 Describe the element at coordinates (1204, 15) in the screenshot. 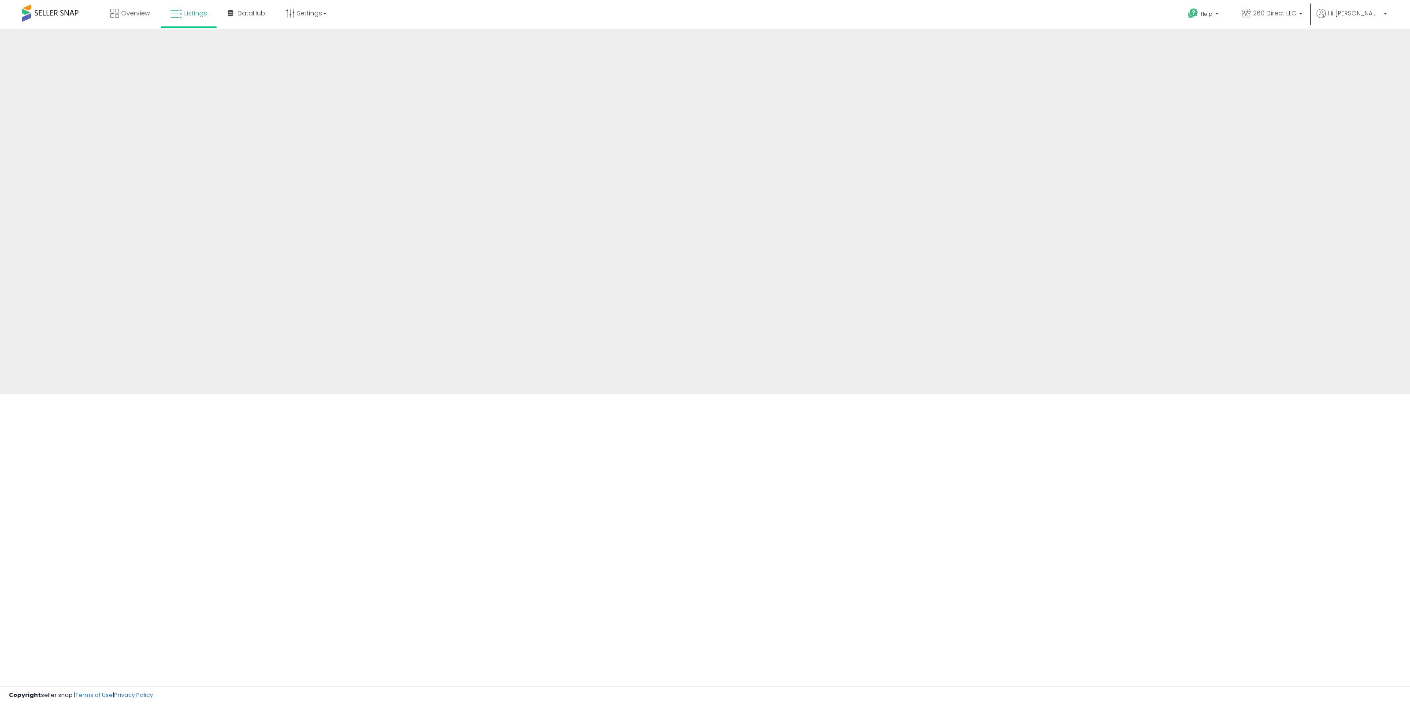

I see `a: Help` at that location.